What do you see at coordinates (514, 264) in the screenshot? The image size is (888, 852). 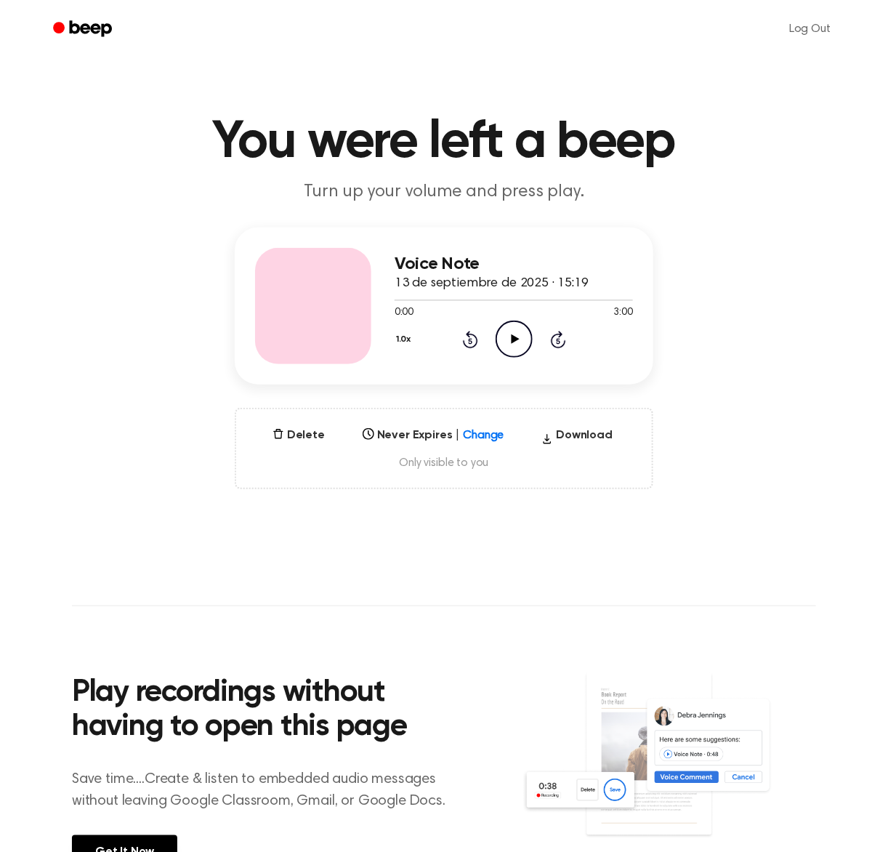 I see `h3: Voice Note` at bounding box center [514, 264].